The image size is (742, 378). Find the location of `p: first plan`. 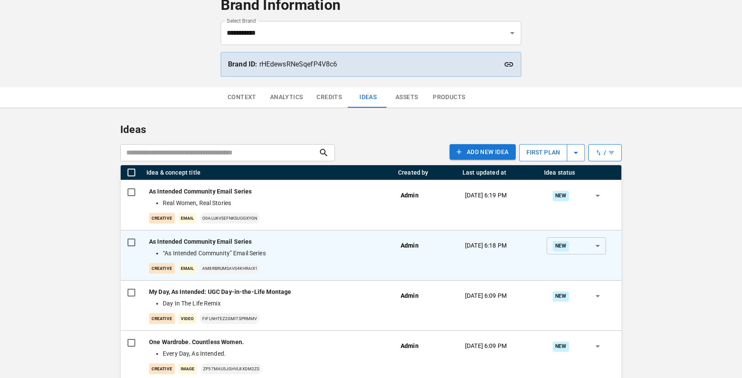

p: first plan is located at coordinates (543, 152).